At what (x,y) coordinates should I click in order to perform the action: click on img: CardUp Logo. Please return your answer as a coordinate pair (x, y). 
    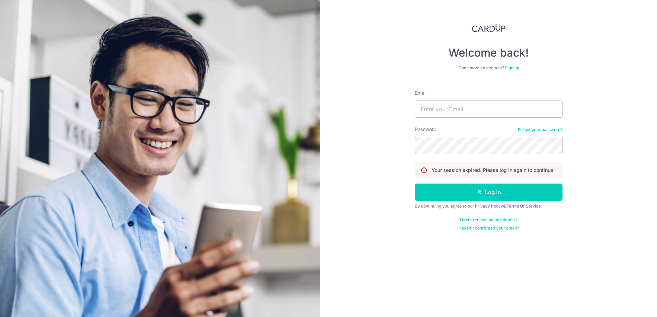
    Looking at the image, I should click on (488, 28).